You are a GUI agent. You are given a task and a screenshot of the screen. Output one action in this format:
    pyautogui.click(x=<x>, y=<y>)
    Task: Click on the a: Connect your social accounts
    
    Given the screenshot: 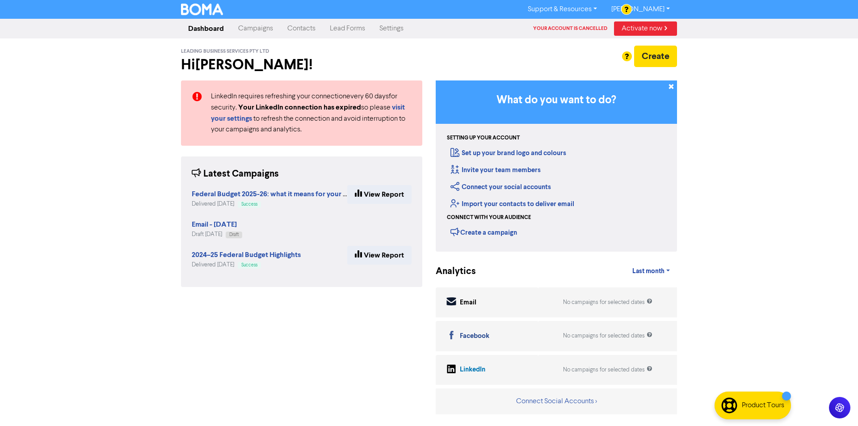 What is the action you would take?
    pyautogui.click(x=500, y=187)
    